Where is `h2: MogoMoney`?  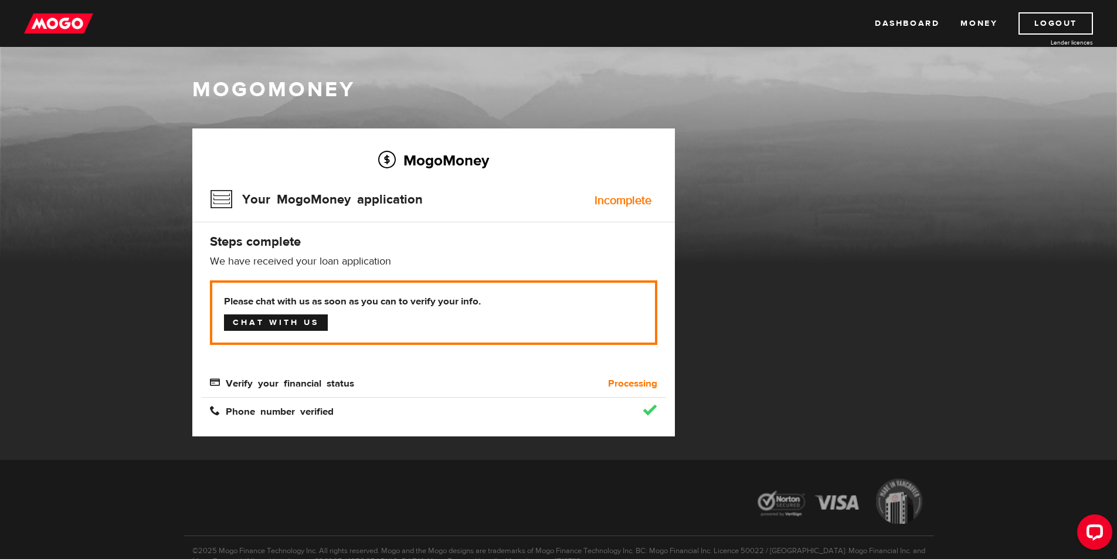
h2: MogoMoney is located at coordinates (433, 160).